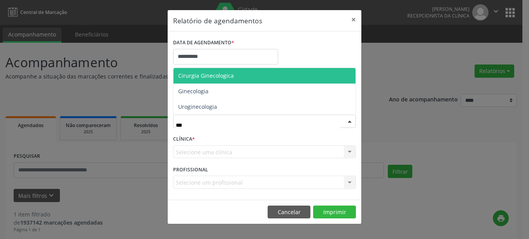 The image size is (529, 239). What do you see at coordinates (206, 75) in the screenshot?
I see `span: Cirurgia Ginecologica` at bounding box center [206, 75].